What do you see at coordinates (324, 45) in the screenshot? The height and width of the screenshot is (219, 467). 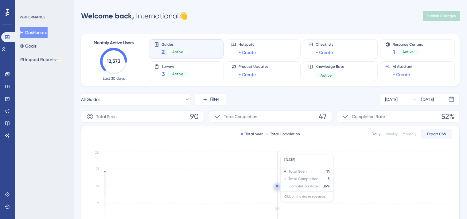 I see `span: Checklists` at bounding box center [324, 45].